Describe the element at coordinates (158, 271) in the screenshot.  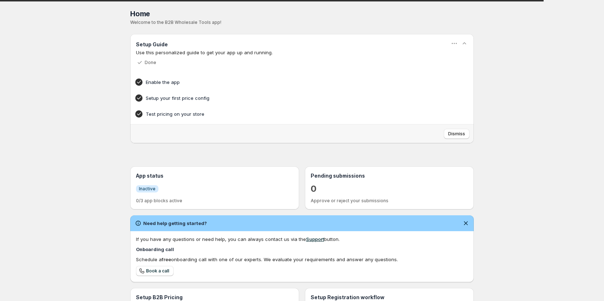
I see `span: Book a call` at that location.